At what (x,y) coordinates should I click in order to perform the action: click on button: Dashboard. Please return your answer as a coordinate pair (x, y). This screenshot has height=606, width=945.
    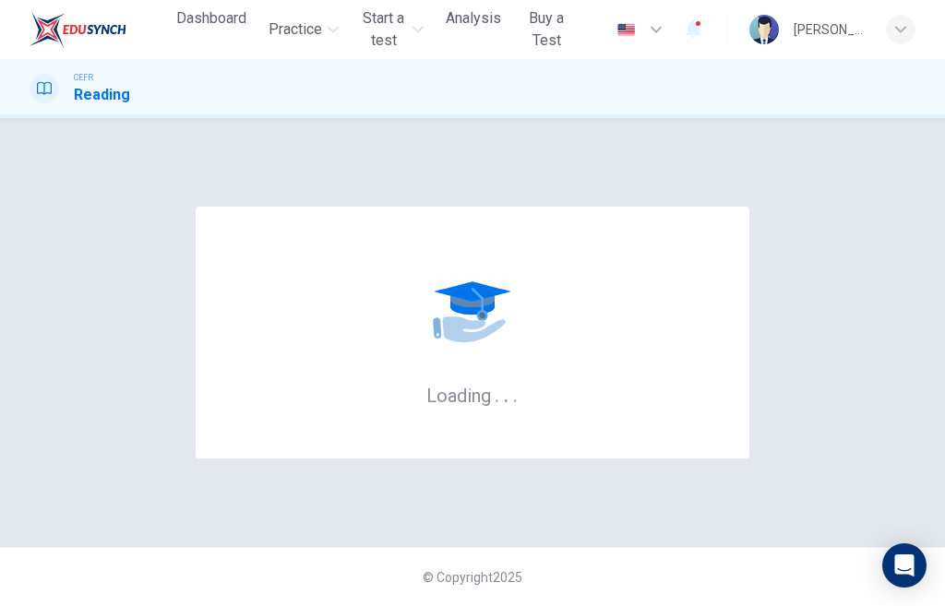
    Looking at the image, I should click on (211, 18).